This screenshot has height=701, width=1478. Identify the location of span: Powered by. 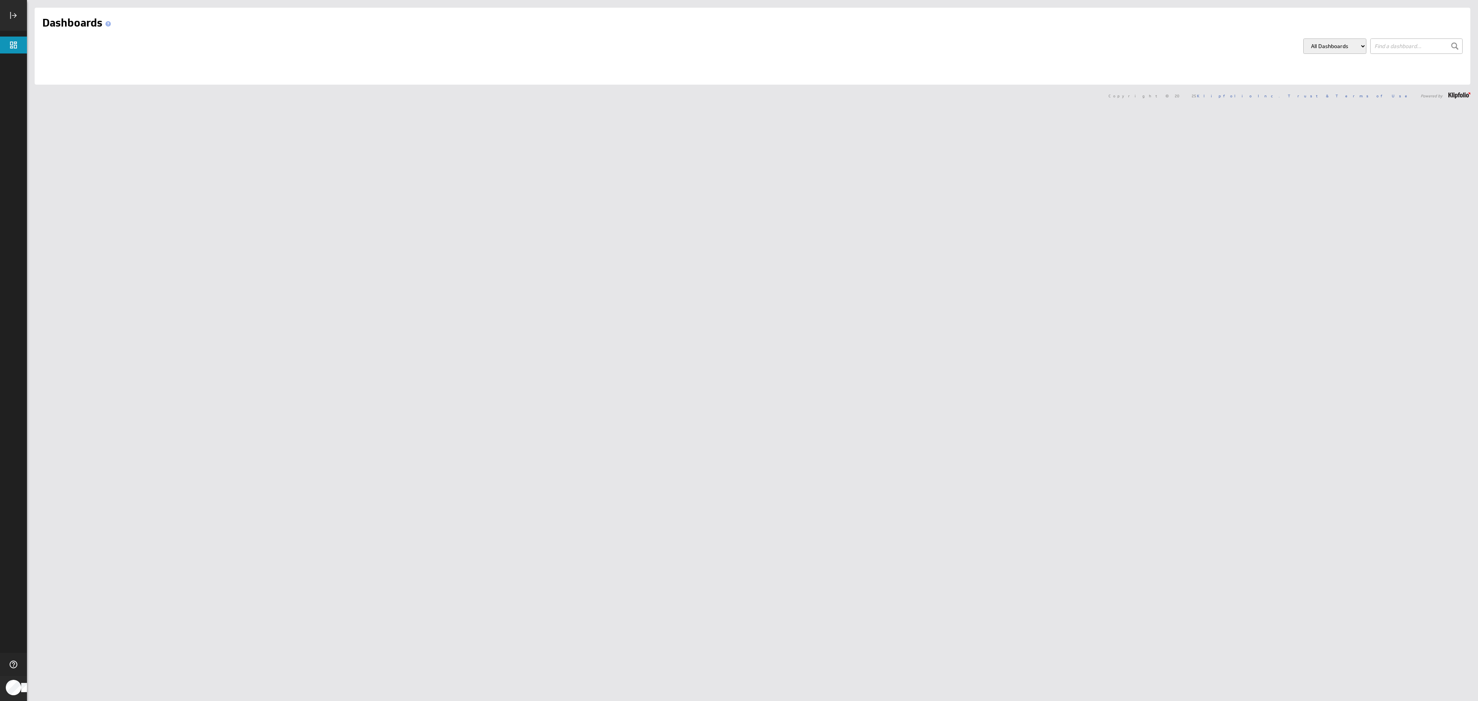
(1431, 96).